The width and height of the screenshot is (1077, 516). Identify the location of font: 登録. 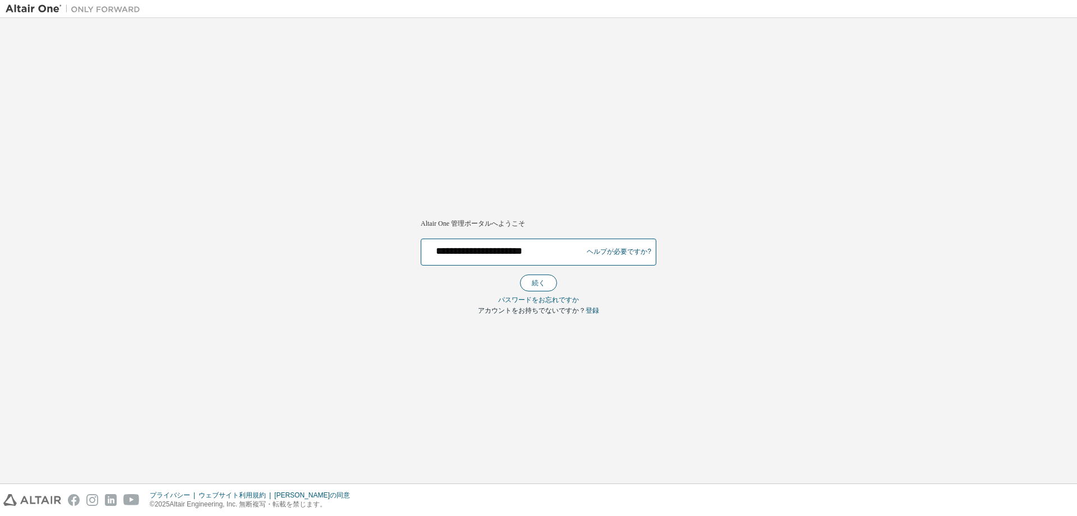
(593, 310).